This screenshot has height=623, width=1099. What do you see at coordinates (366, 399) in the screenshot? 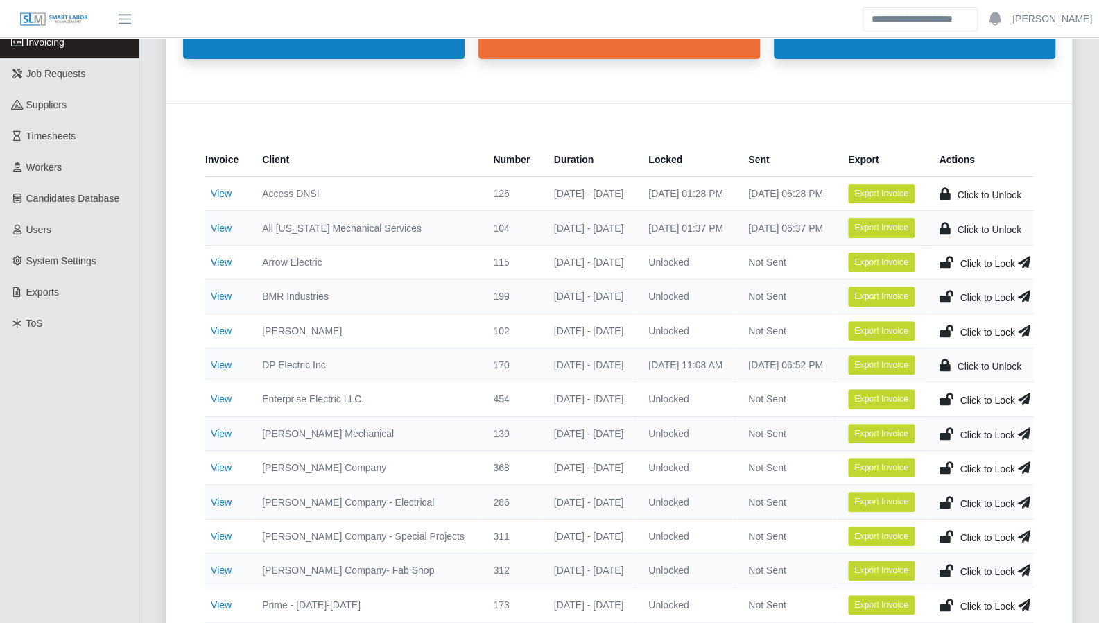
I see `td: Enterprise Electric LLC.` at bounding box center [366, 399].